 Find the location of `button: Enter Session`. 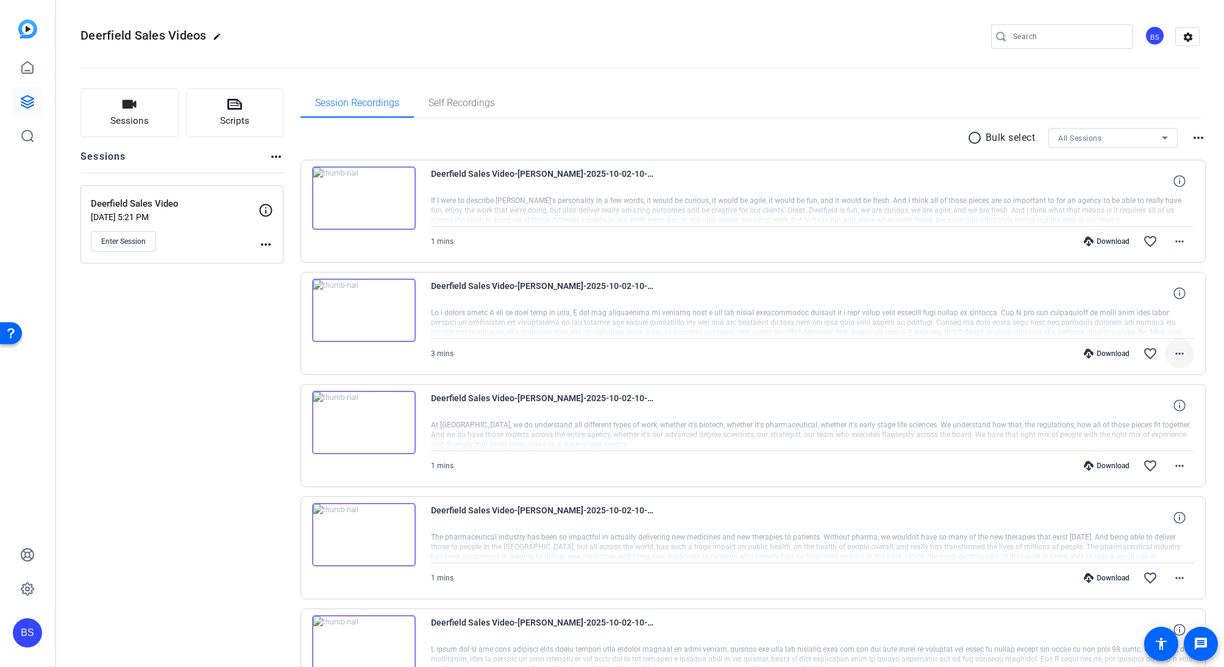

button: Enter Session is located at coordinates (123, 241).